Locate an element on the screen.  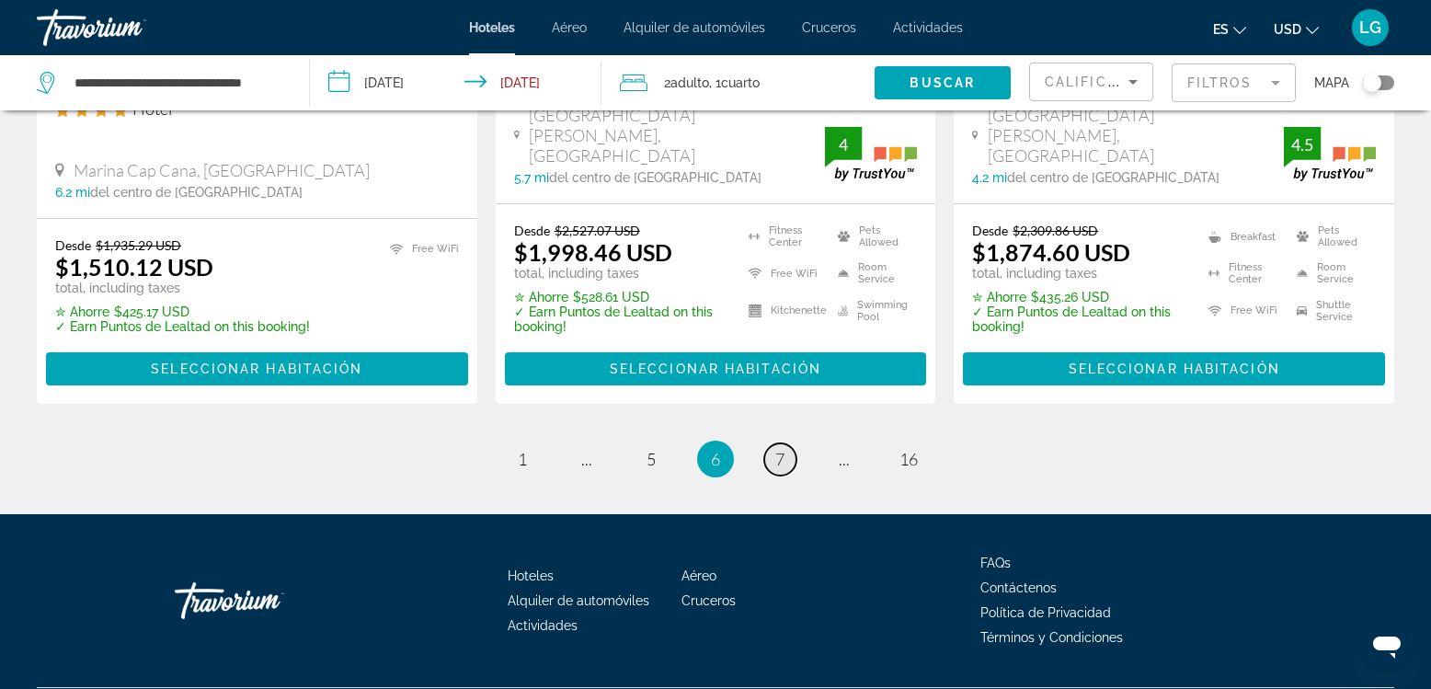
ins: $1,998.46 USD is located at coordinates (593, 252).